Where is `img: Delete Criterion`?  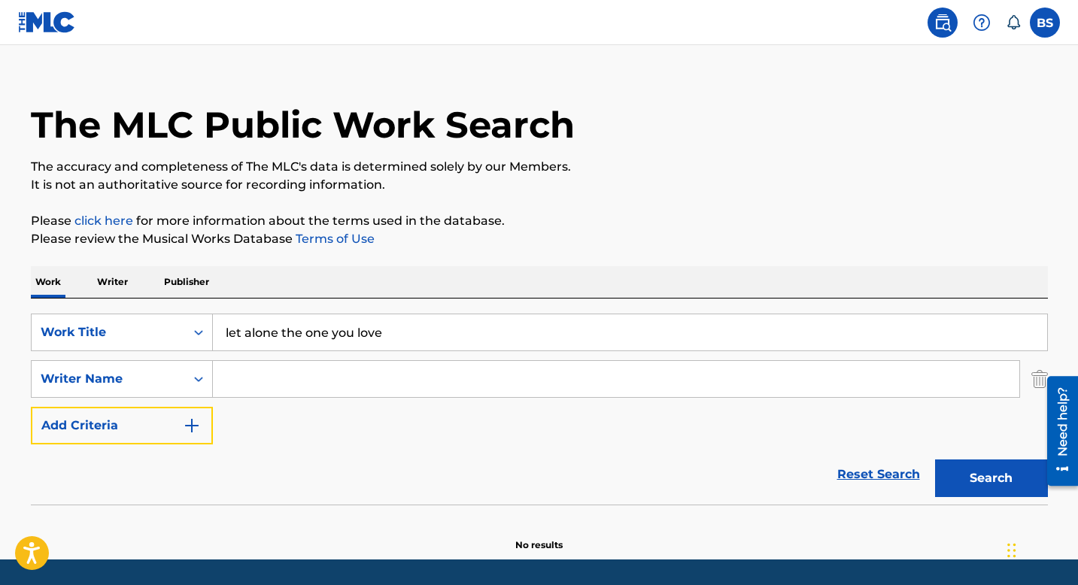 img: Delete Criterion is located at coordinates (1039, 379).